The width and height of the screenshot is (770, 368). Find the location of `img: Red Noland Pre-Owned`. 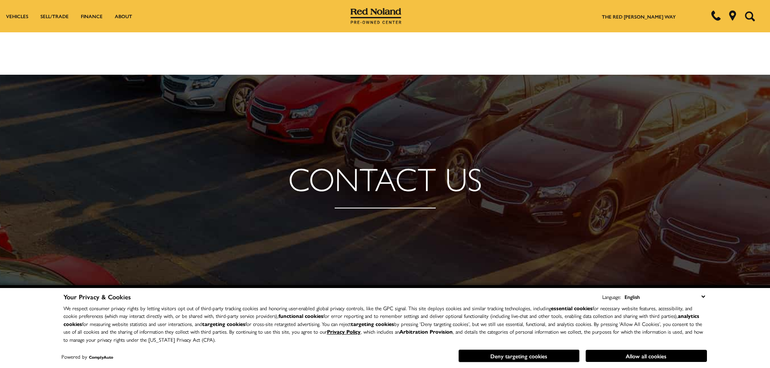

img: Red Noland Pre-Owned is located at coordinates (376, 16).